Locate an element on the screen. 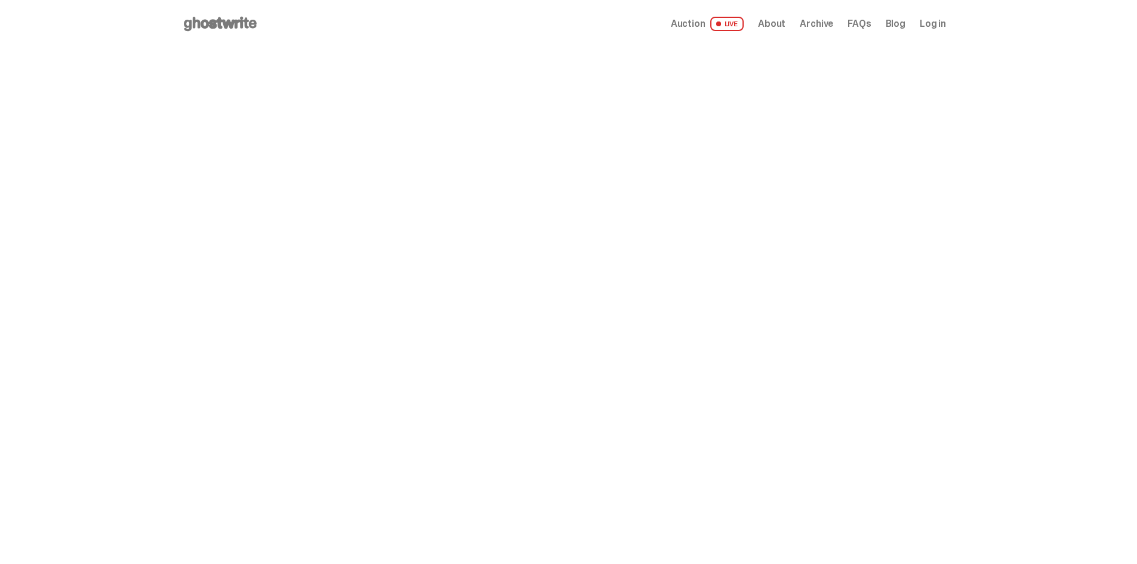  a: About is located at coordinates (772, 24).